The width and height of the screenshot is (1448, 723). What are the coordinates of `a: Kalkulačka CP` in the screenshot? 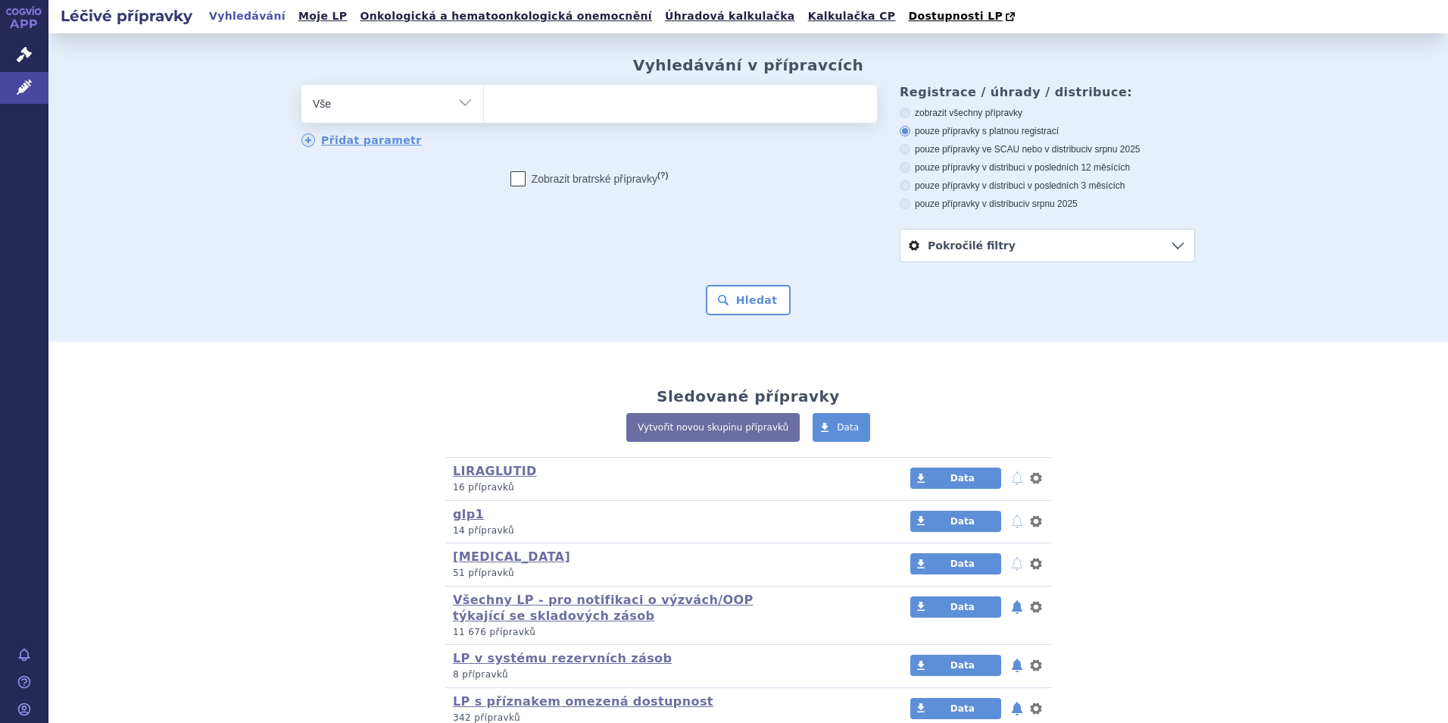 It's located at (852, 16).